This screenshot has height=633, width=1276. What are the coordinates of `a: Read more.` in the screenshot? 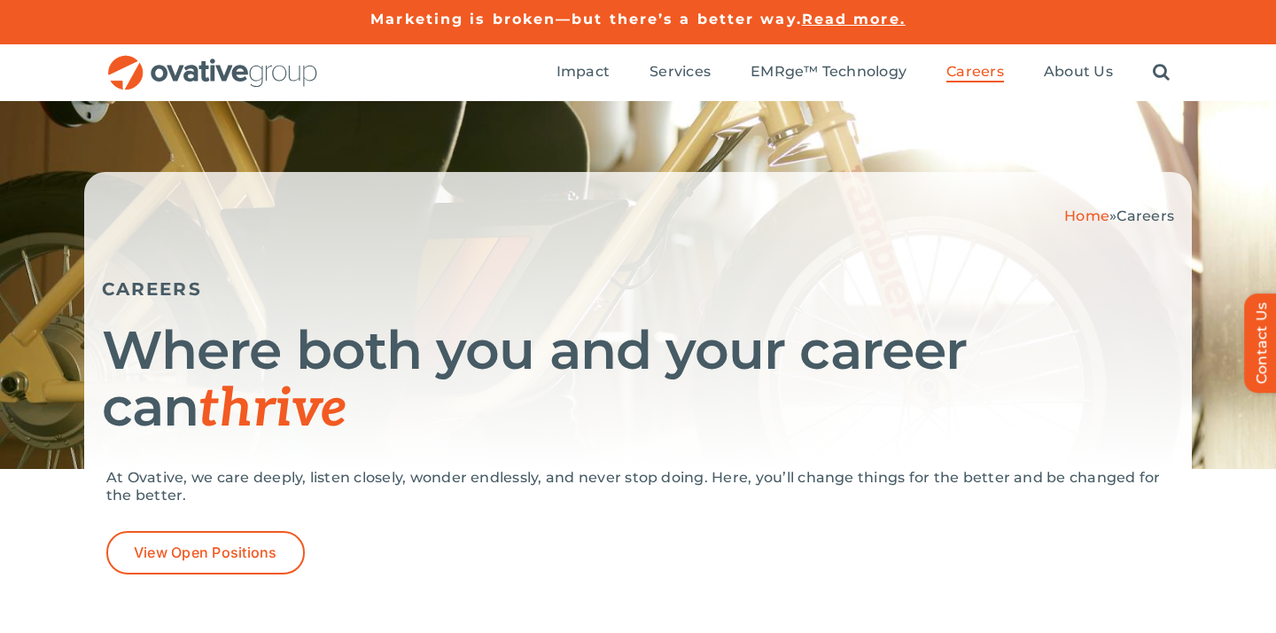 It's located at (853, 19).